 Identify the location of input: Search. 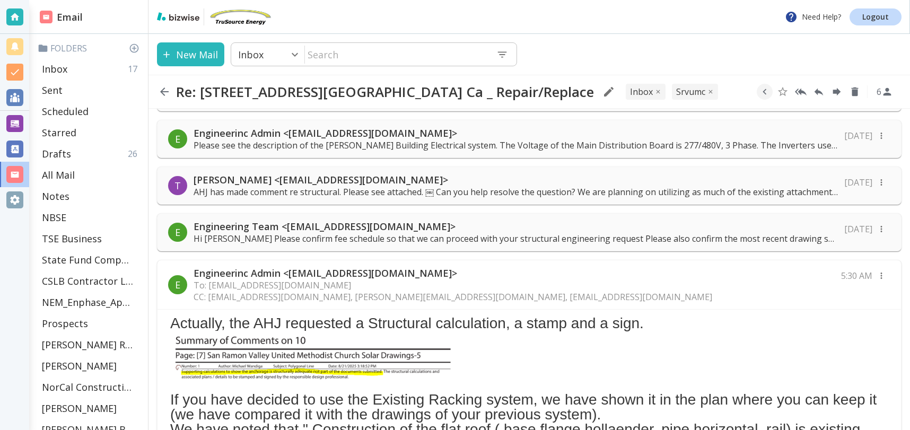
(396, 54).